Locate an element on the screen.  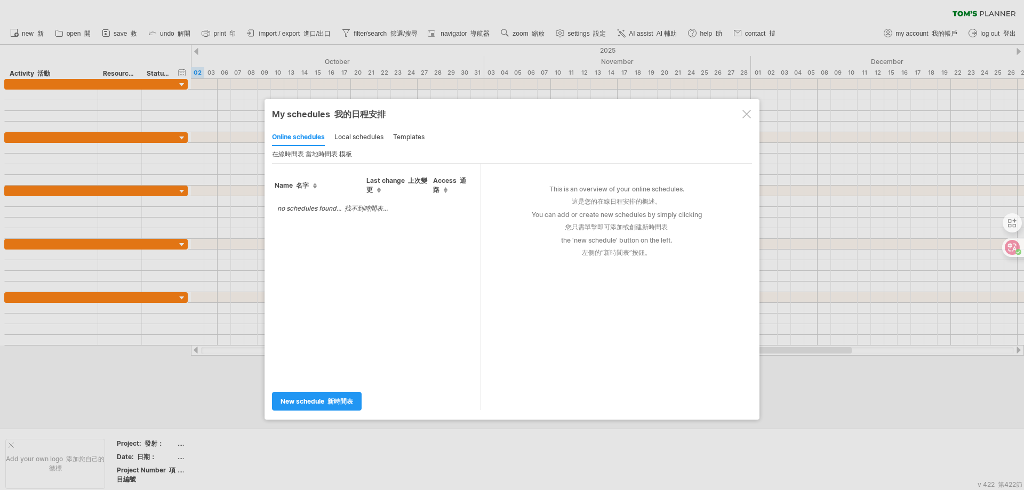
font: 左側的“新時間表”按鈕。 is located at coordinates (617, 252).